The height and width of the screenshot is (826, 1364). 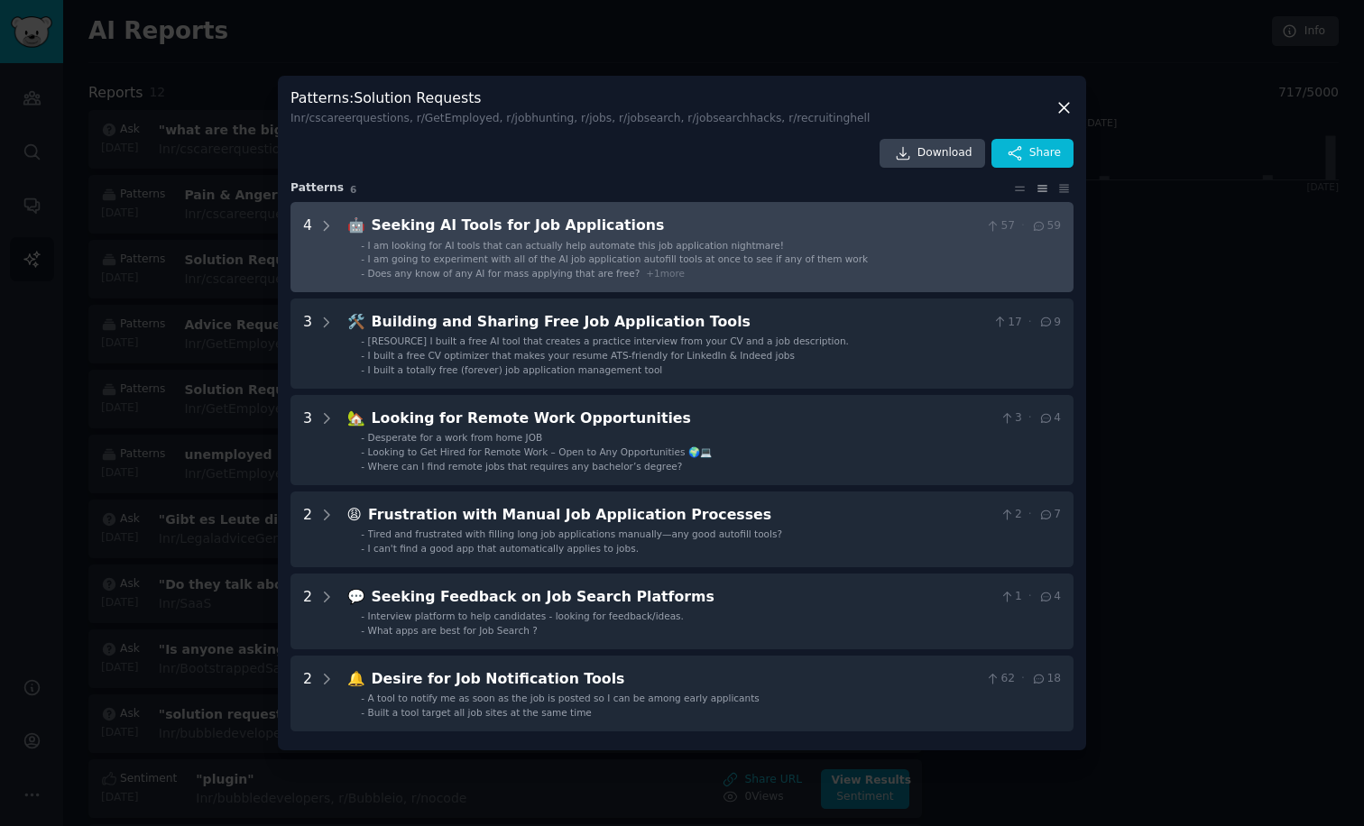 I want to click on div: Desire for Job Notification Tools, so click(x=675, y=679).